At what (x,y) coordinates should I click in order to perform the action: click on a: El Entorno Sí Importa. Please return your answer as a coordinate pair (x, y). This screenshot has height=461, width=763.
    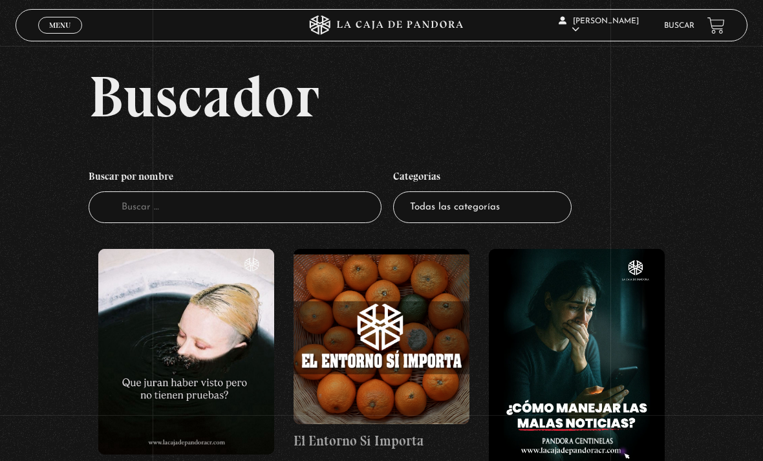
    Looking at the image, I should click on (382, 350).